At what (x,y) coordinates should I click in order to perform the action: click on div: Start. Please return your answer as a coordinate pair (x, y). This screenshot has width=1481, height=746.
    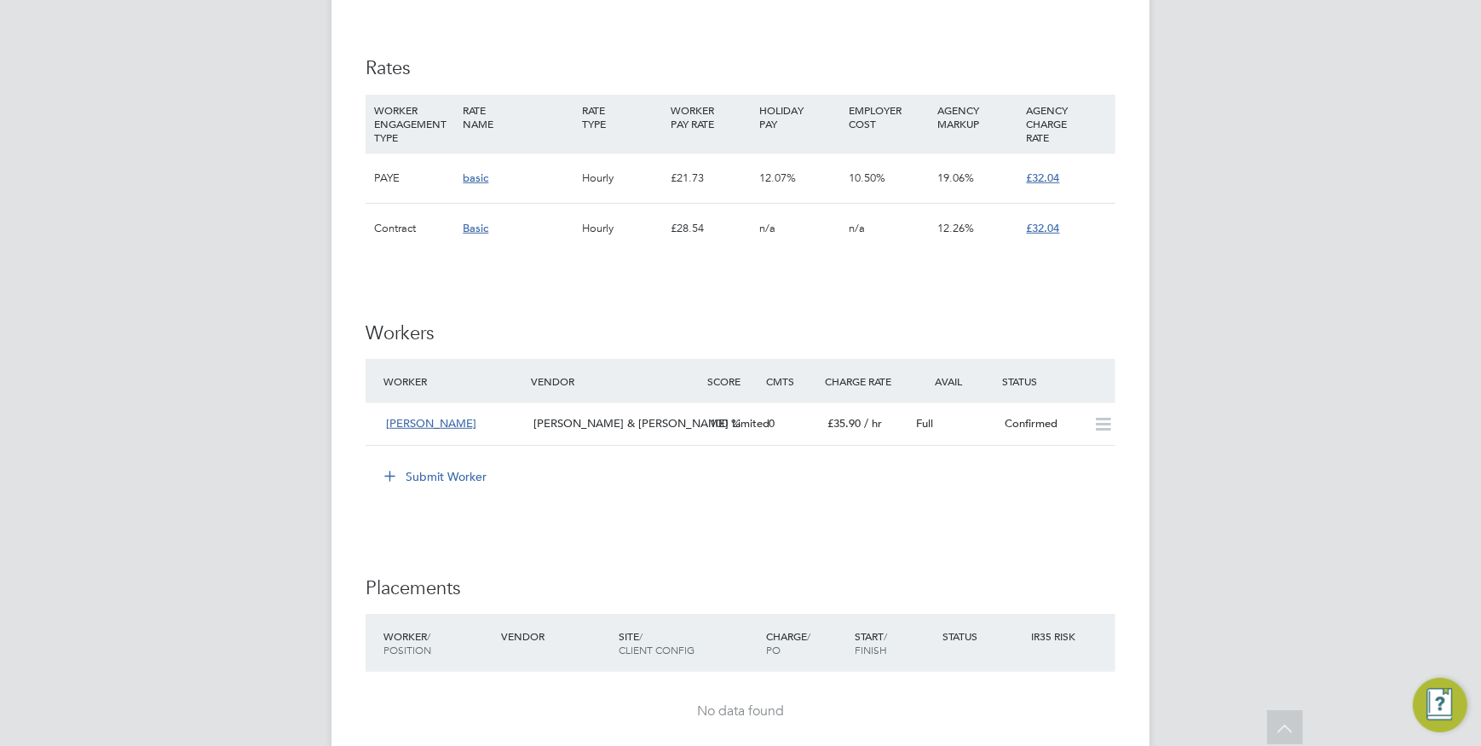
    Looking at the image, I should click on (895, 643).